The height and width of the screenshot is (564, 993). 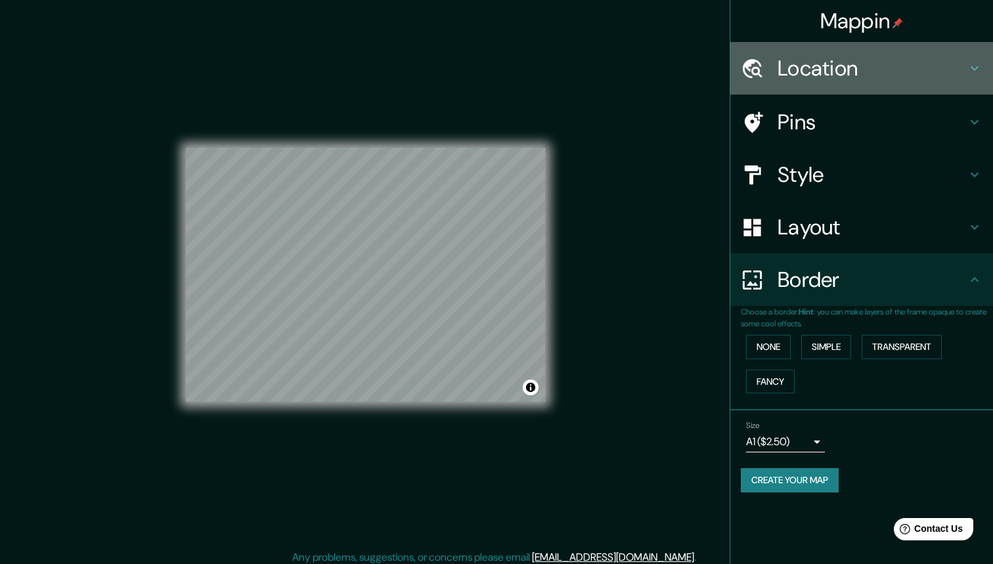 I want to click on div: A1 ($2.50), so click(x=785, y=442).